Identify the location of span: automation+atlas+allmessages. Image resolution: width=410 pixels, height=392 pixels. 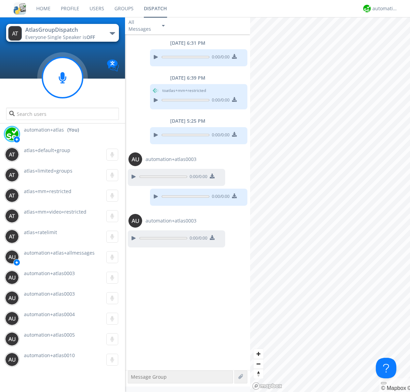
(59, 253).